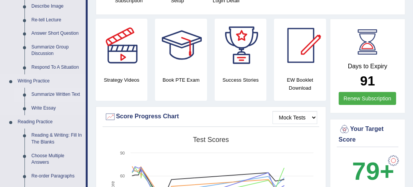 The image size is (413, 187). What do you see at coordinates (57, 50) in the screenshot?
I see `a: Summarize Group Discussion` at bounding box center [57, 50].